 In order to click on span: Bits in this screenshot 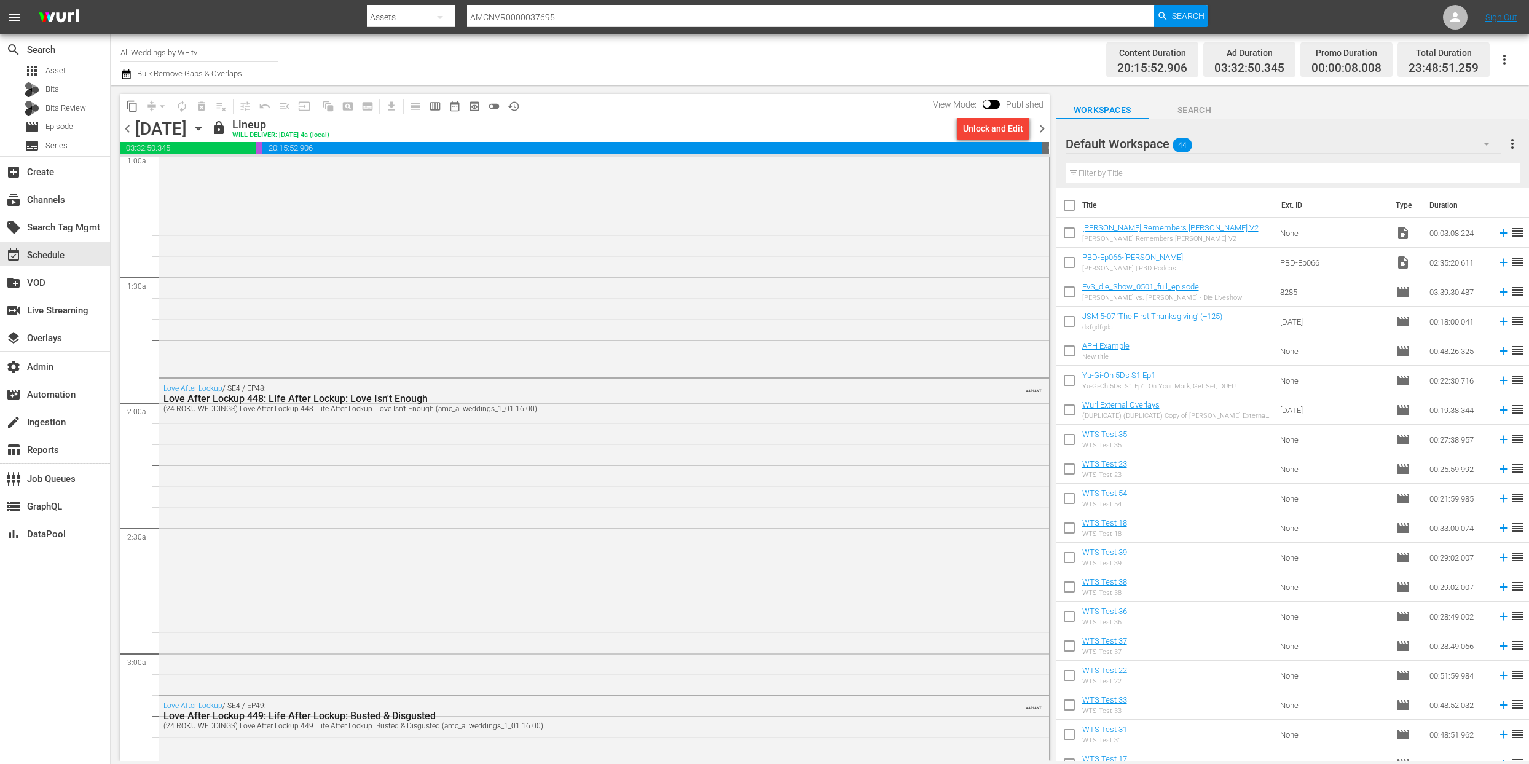, I will do `click(52, 89)`.